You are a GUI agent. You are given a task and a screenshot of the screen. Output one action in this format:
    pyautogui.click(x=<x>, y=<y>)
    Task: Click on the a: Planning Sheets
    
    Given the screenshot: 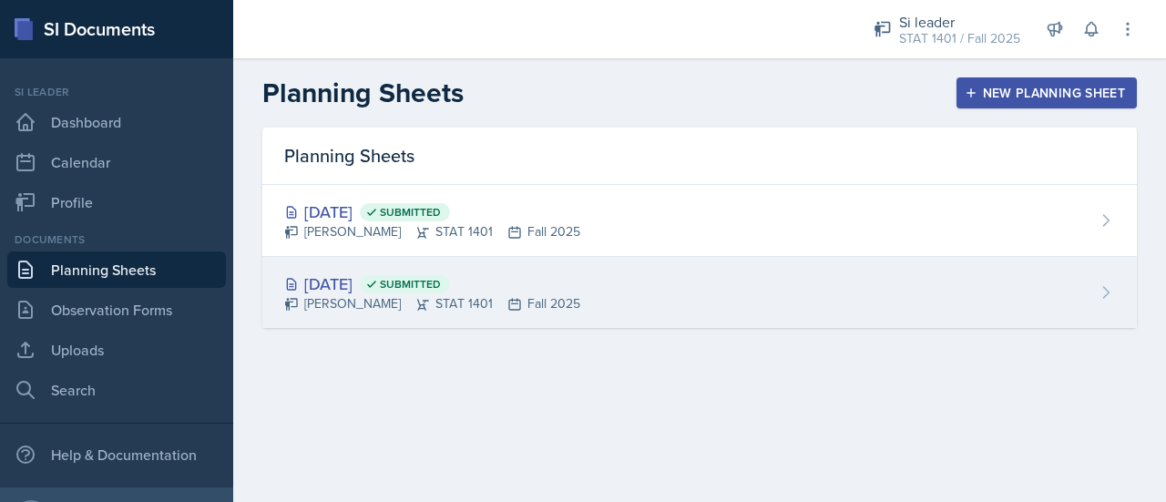 What is the action you would take?
    pyautogui.click(x=117, y=270)
    